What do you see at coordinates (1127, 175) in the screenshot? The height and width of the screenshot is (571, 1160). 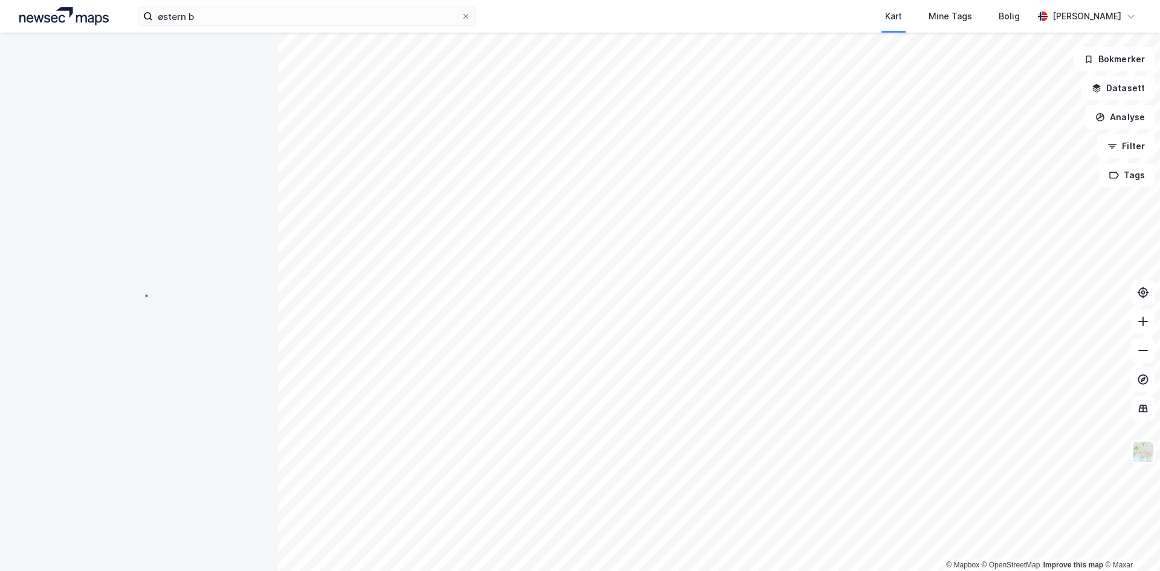 I see `button: Tags` at bounding box center [1127, 175].